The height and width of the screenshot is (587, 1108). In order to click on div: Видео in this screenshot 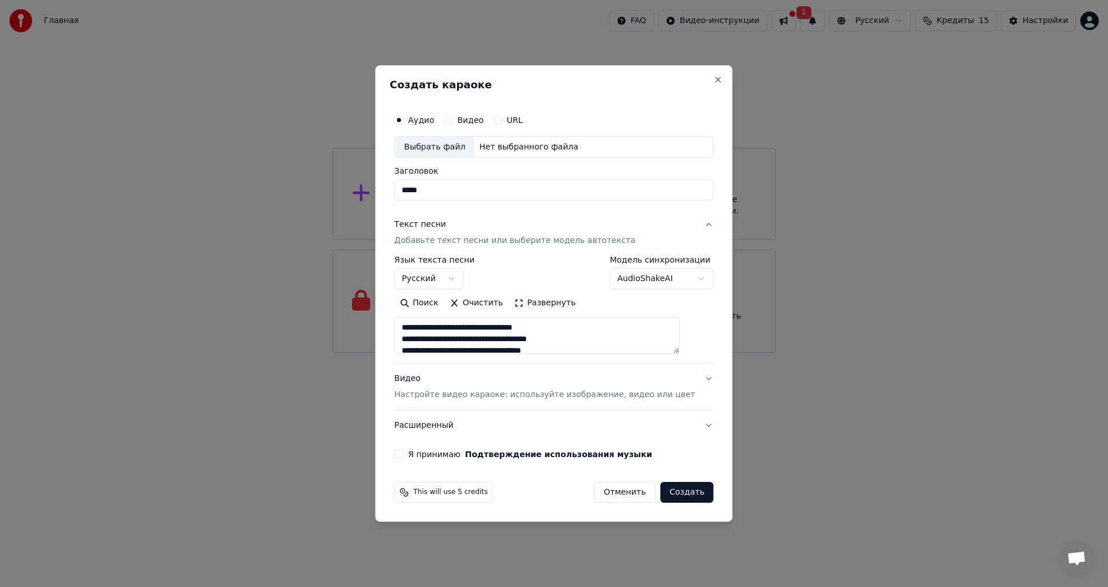, I will do `click(544, 387)`.